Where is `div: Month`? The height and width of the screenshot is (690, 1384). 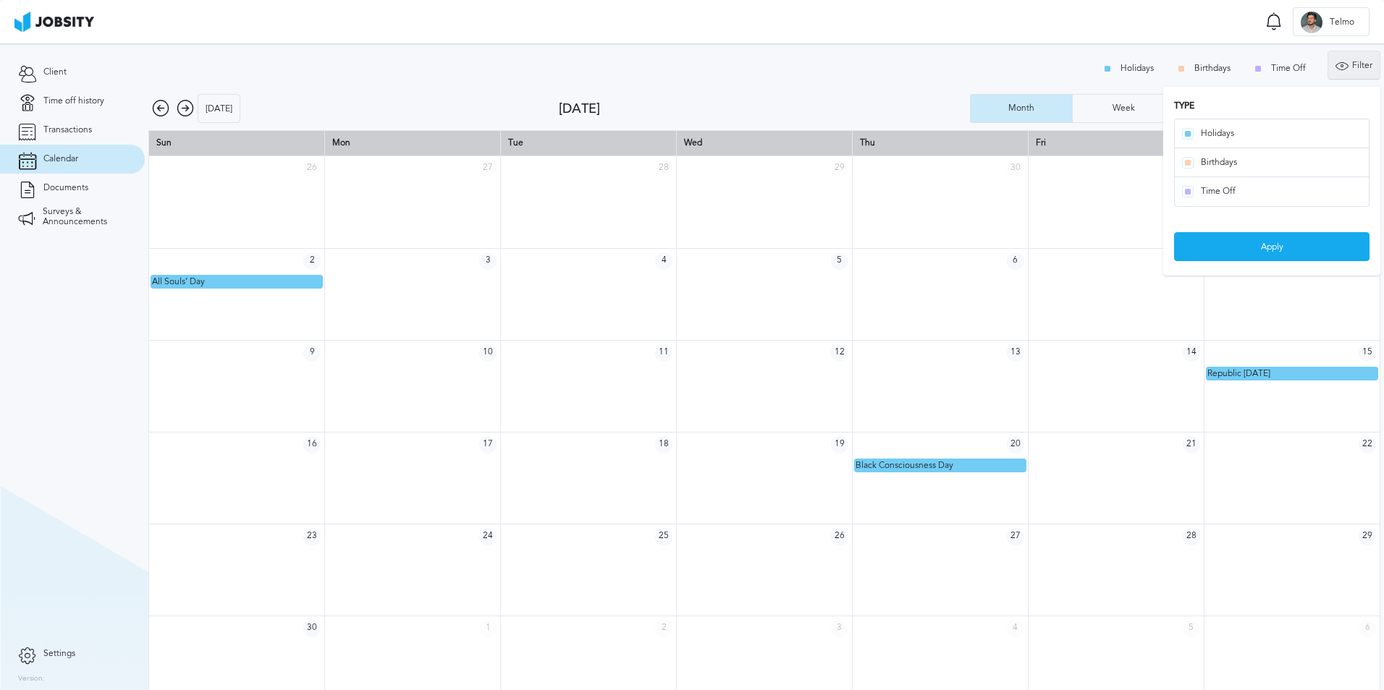
div: Month is located at coordinates (1021, 109).